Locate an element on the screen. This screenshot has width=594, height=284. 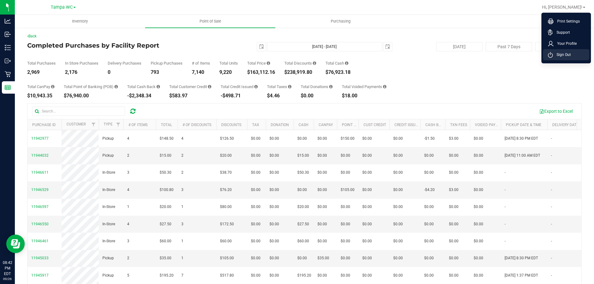
button: Past 30 Days is located at coordinates (558, 47).